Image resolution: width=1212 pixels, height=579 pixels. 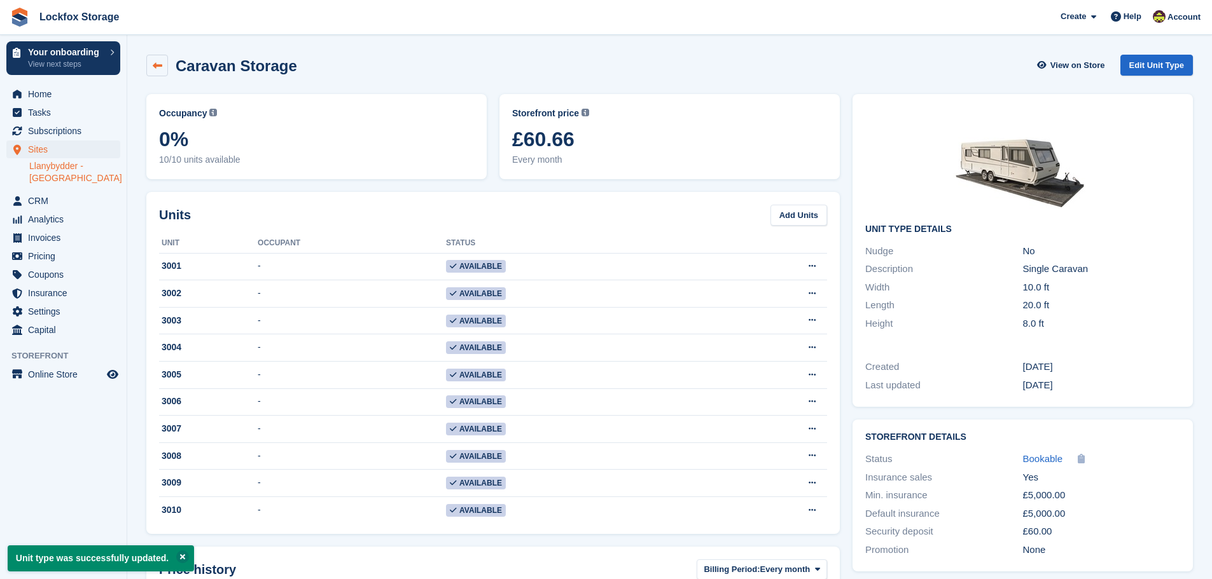 What do you see at coordinates (66, 131) in the screenshot?
I see `span: Subscriptions` at bounding box center [66, 131].